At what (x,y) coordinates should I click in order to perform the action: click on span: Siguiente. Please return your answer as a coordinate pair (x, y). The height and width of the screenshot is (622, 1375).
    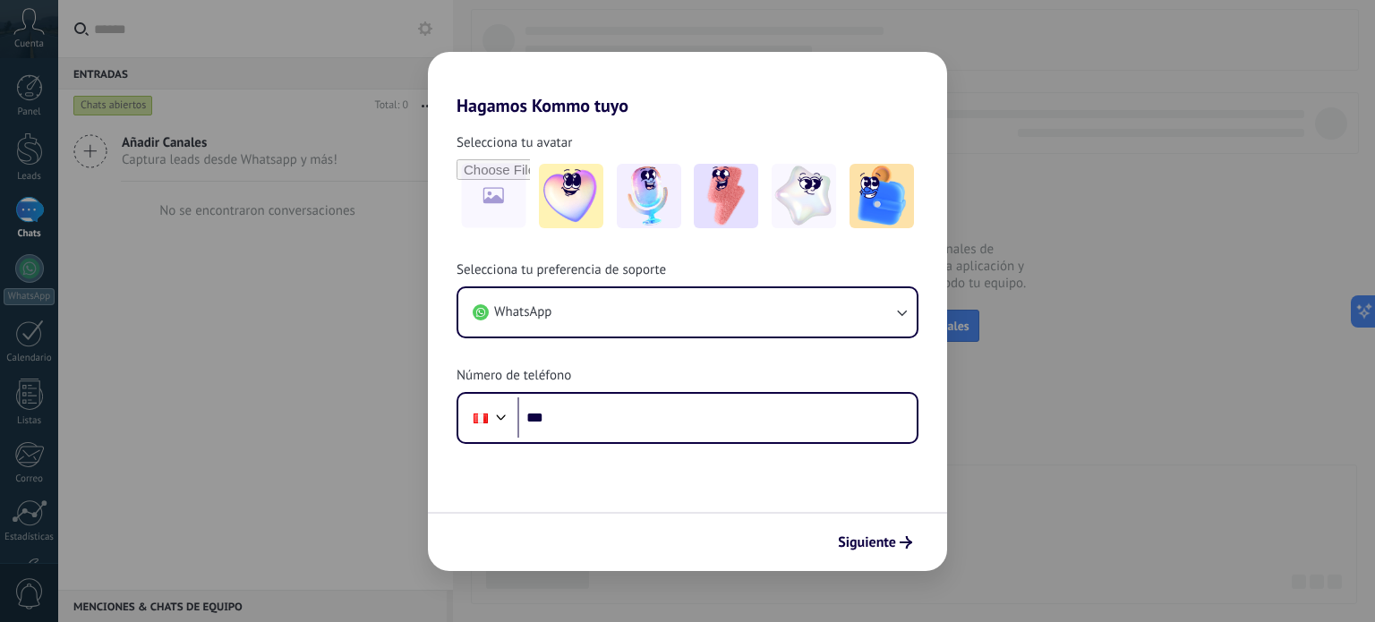
    Looking at the image, I should click on (867, 543).